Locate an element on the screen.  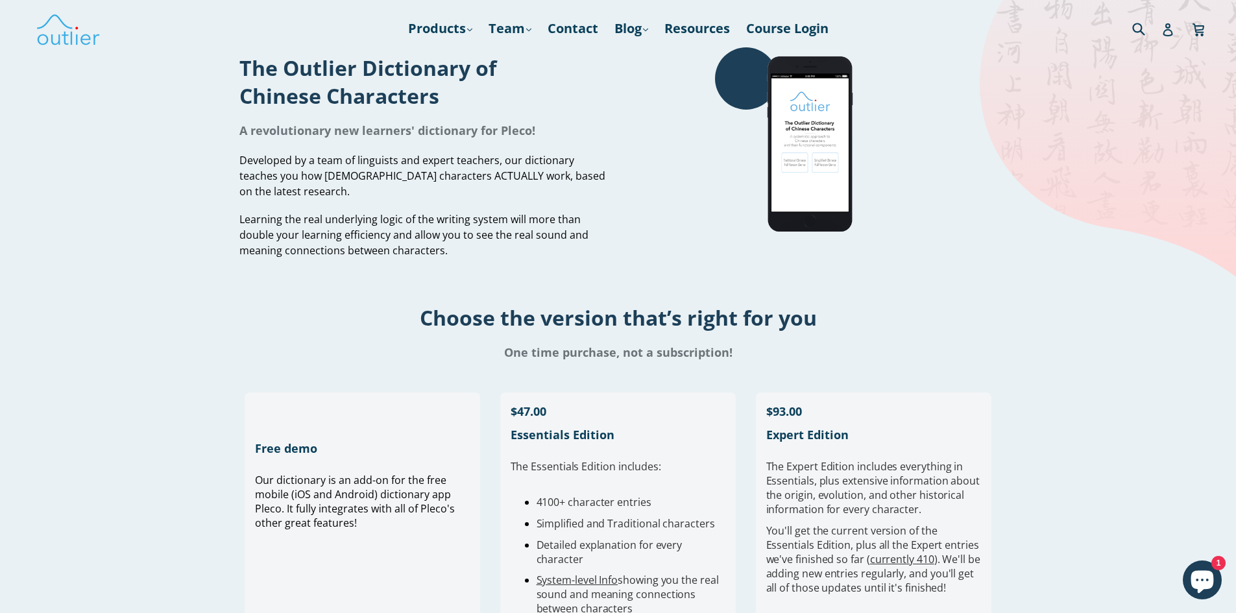
h1: The Outlier Dictionary of Chinese Characters is located at coordinates (424, 82).